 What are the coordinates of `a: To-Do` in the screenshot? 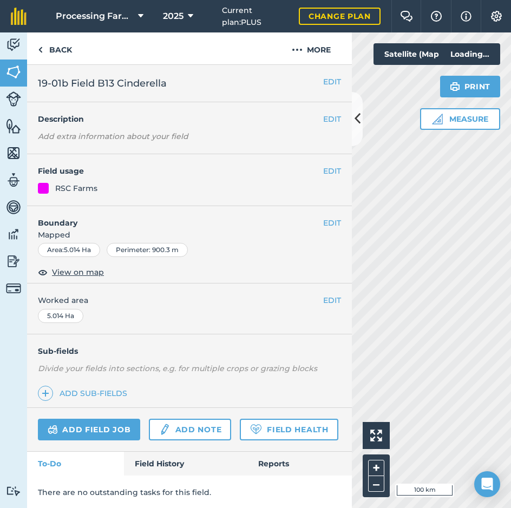 It's located at (75, 464).